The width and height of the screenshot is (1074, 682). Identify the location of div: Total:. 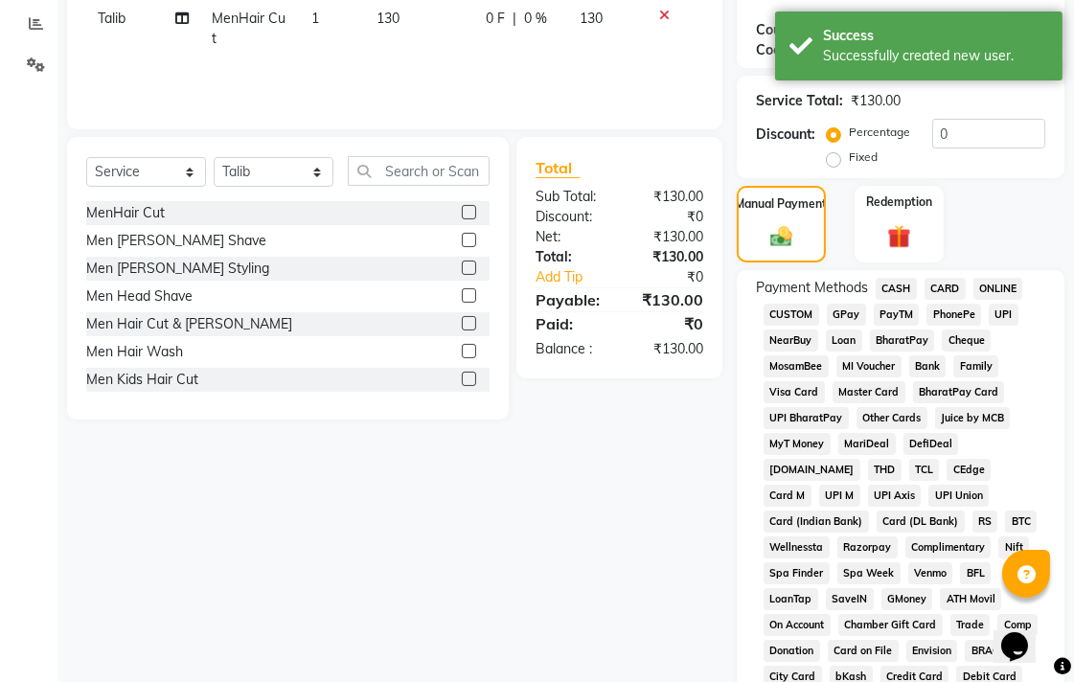
(570, 257).